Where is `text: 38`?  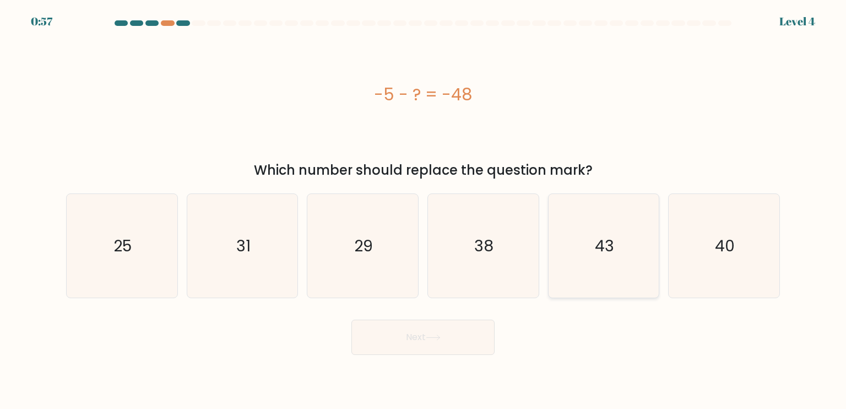 text: 38 is located at coordinates (484, 245).